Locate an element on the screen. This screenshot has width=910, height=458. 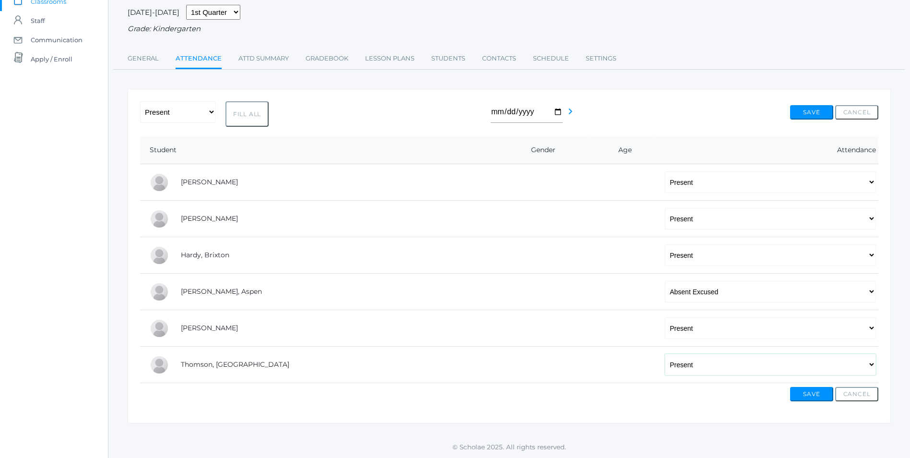
a: Settings is located at coordinates (601, 59).